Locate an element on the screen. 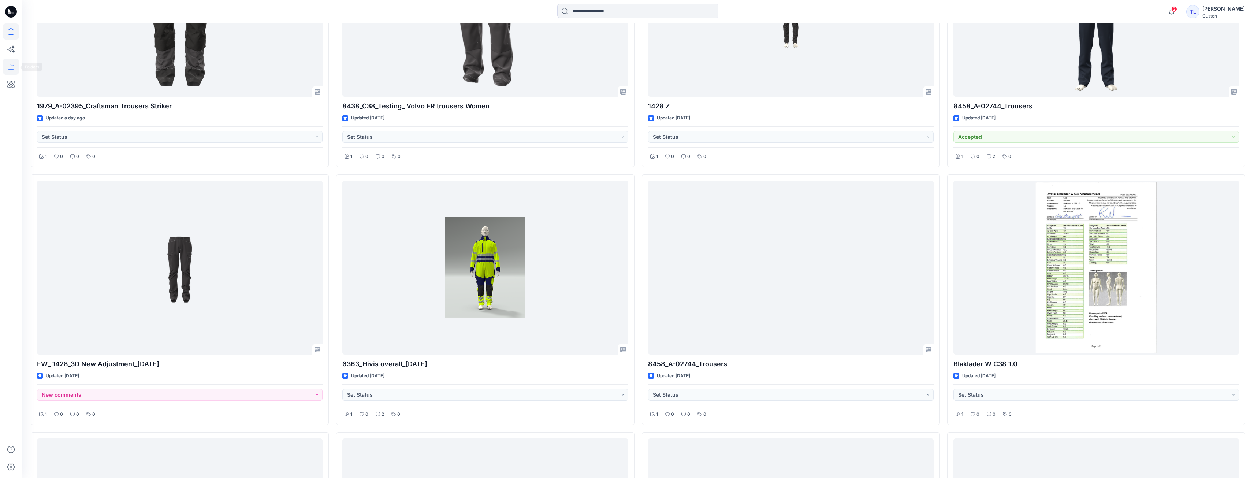  p: 1428 Z is located at coordinates (791, 106).